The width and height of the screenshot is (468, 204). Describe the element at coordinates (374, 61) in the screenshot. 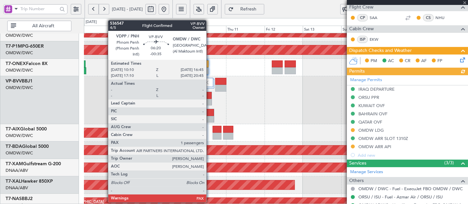

I see `span: PM` at that location.